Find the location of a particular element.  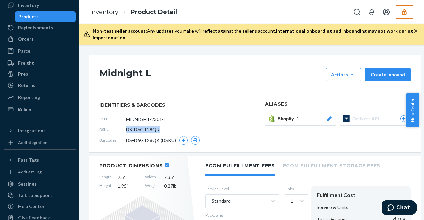

span: 0.27 lb is located at coordinates (174, 186).